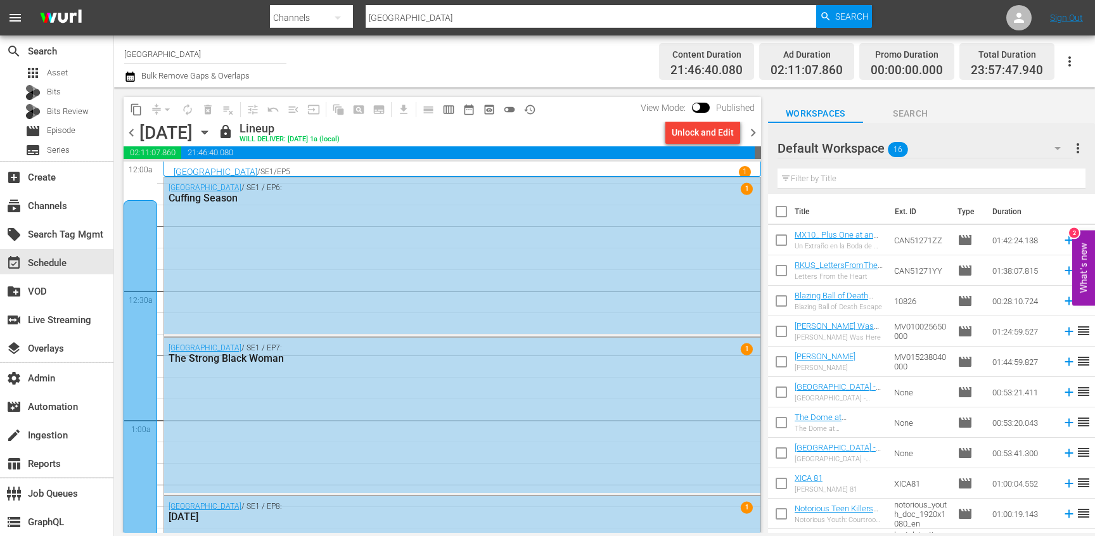 The height and width of the screenshot is (536, 1095). Describe the element at coordinates (1022, 514) in the screenshot. I see `td: 01:00:19.143` at that location.